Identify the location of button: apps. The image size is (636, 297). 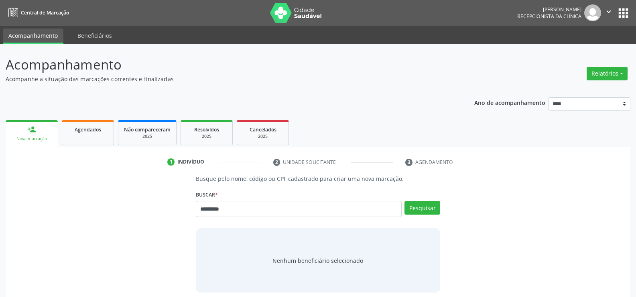
(623, 13).